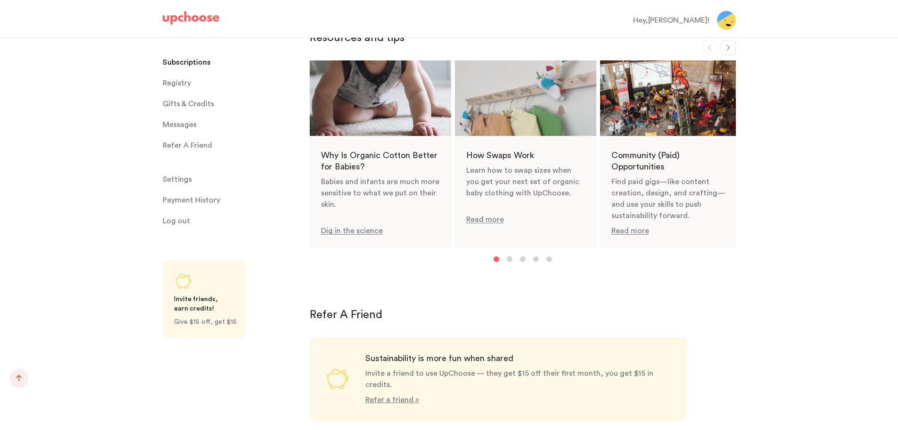 This screenshot has width=898, height=430. What do you see at coordinates (231, 200) in the screenshot?
I see `a: Payment History` at bounding box center [231, 200].